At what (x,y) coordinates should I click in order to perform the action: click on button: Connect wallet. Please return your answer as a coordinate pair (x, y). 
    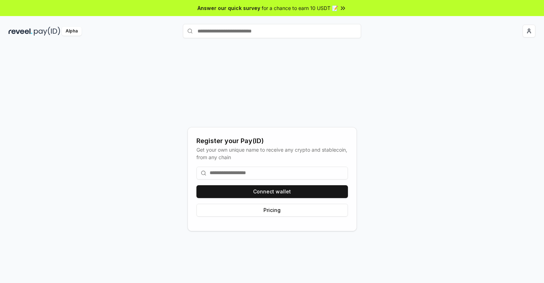
    Looking at the image, I should click on (272, 191).